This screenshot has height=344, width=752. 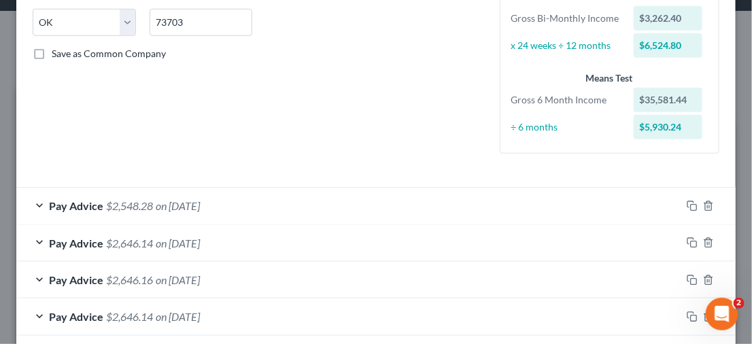 I want to click on div: ÷ 6 months, so click(x=566, y=127).